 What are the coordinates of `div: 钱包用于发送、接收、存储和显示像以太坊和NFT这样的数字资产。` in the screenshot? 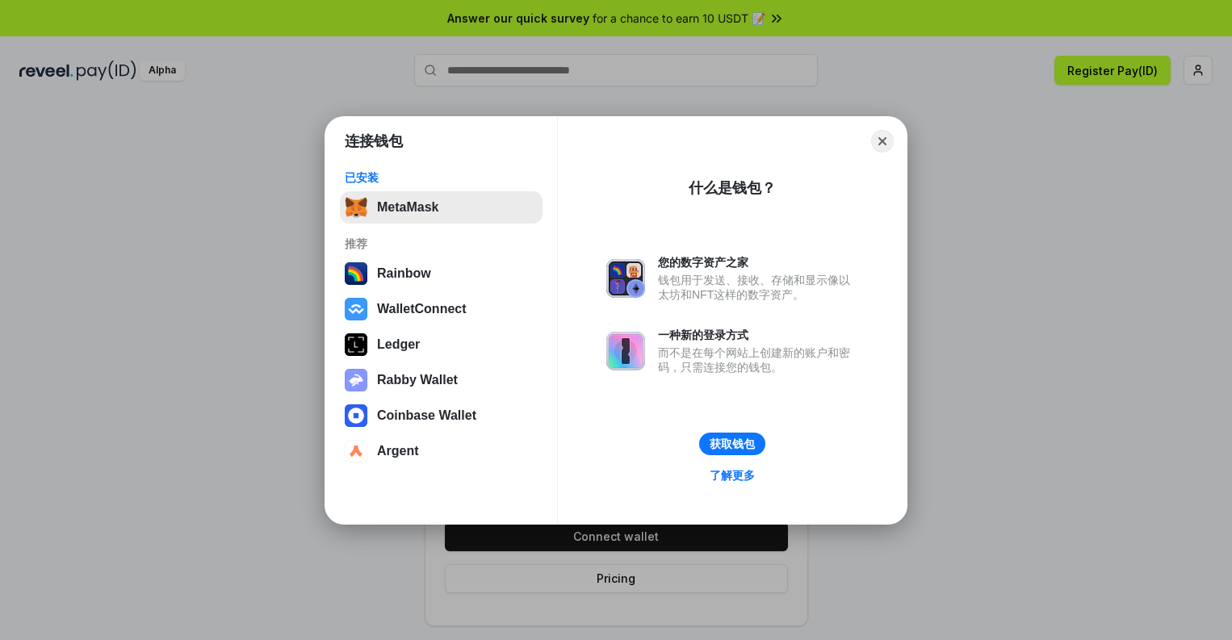 It's located at (758, 287).